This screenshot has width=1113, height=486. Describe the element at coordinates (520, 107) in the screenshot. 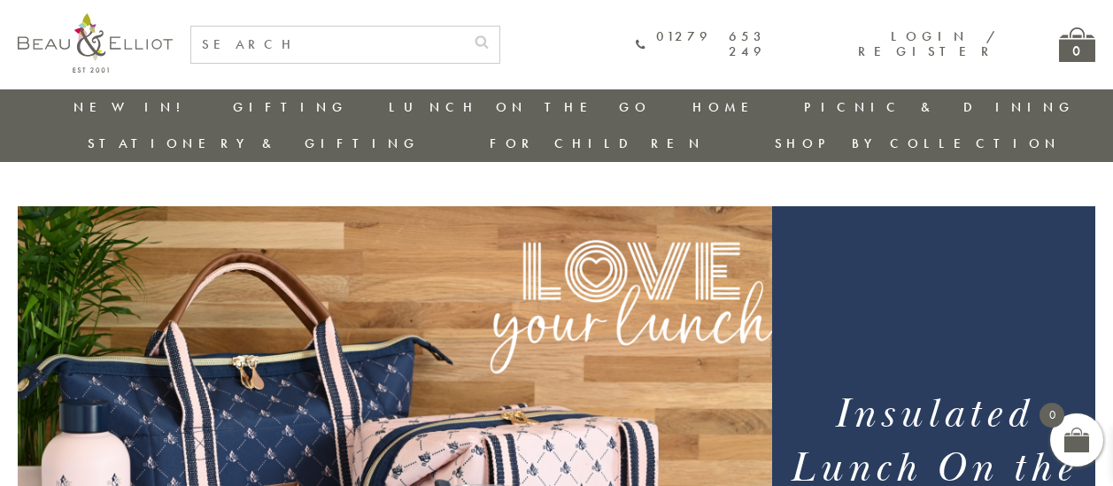

I see `a: Lunch On The Go` at that location.